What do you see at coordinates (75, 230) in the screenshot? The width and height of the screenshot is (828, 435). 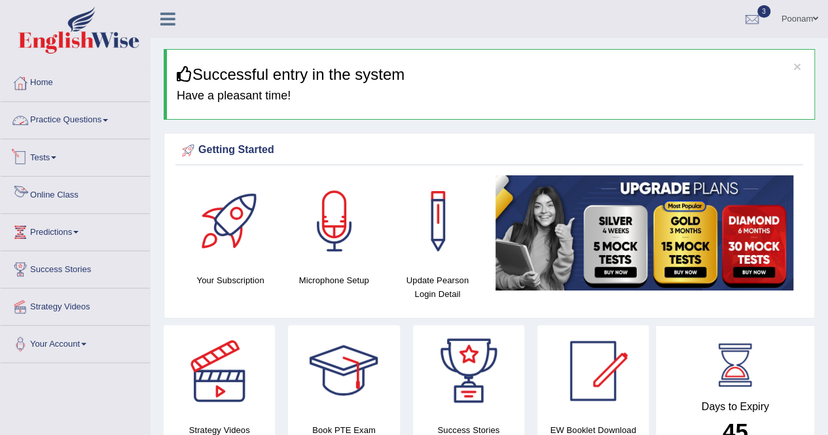 I see `a: Predictions` at bounding box center [75, 230].